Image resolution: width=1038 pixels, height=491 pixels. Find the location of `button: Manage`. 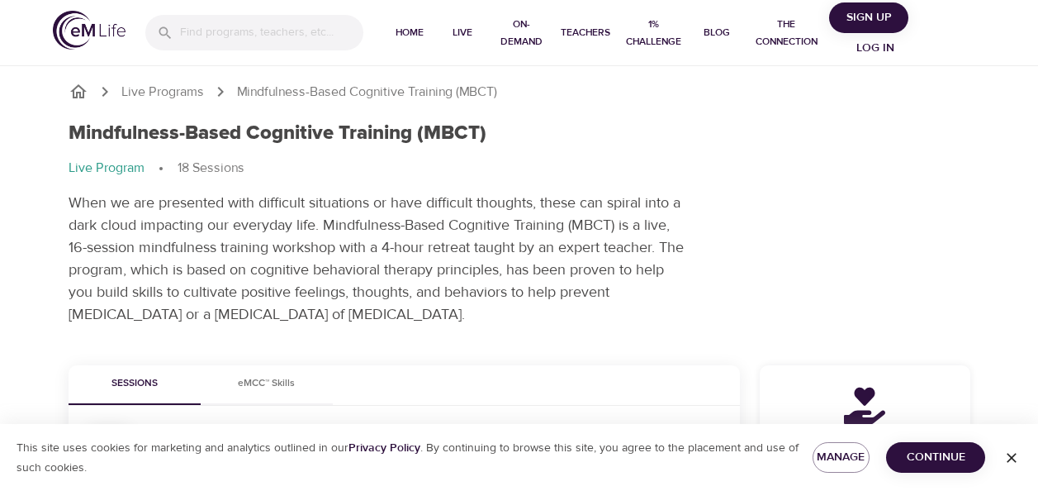

button: Manage is located at coordinates (842, 457).